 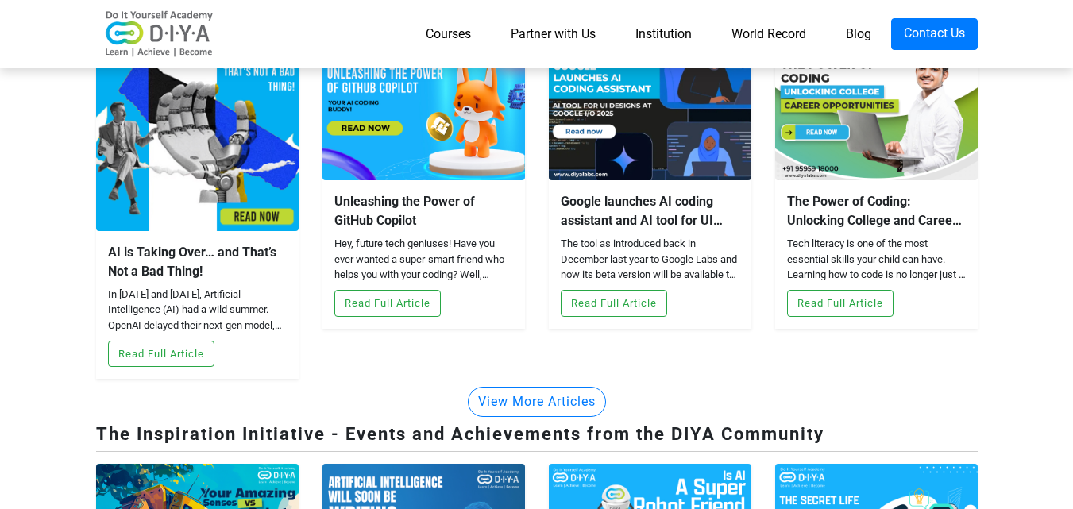 I want to click on div: AI is Taking Over… and That’s Not a Bad Thing!, so click(x=197, y=262).